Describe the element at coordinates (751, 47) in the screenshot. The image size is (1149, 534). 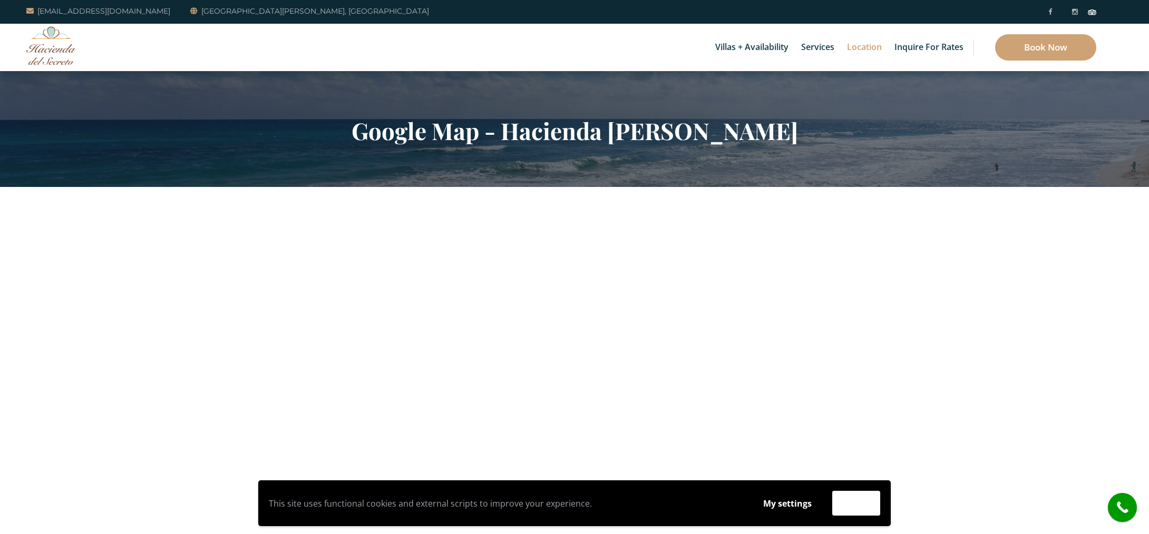
I see `a: Villas + Availability` at that location.